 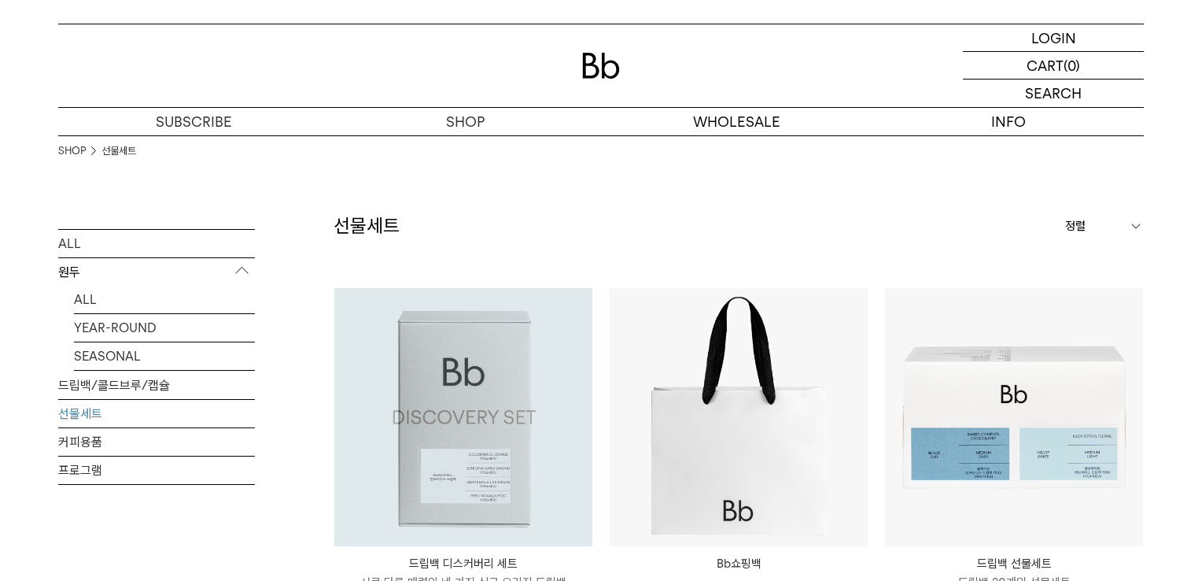 I want to click on a: 드립백/콜드브루/캡슐, so click(x=157, y=384).